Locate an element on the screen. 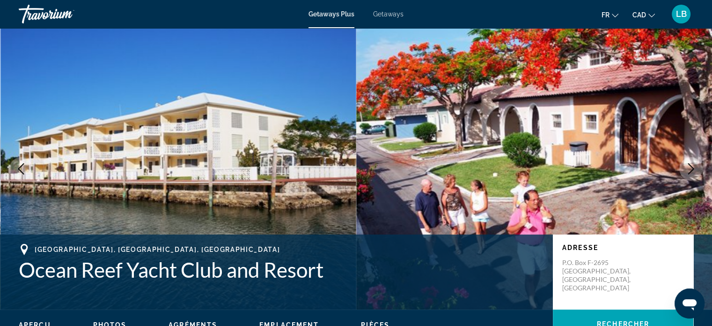  span: Getaways Plus is located at coordinates (332, 14).